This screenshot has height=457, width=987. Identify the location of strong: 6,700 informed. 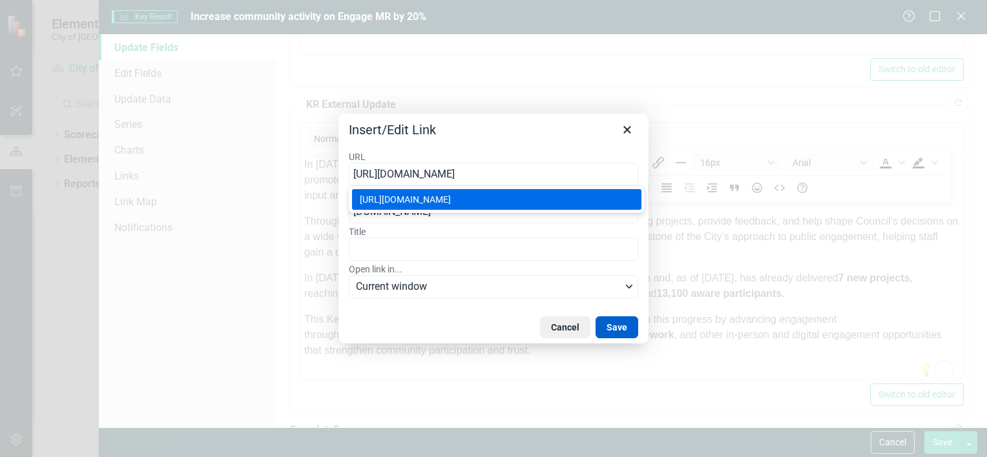
(296, 139).